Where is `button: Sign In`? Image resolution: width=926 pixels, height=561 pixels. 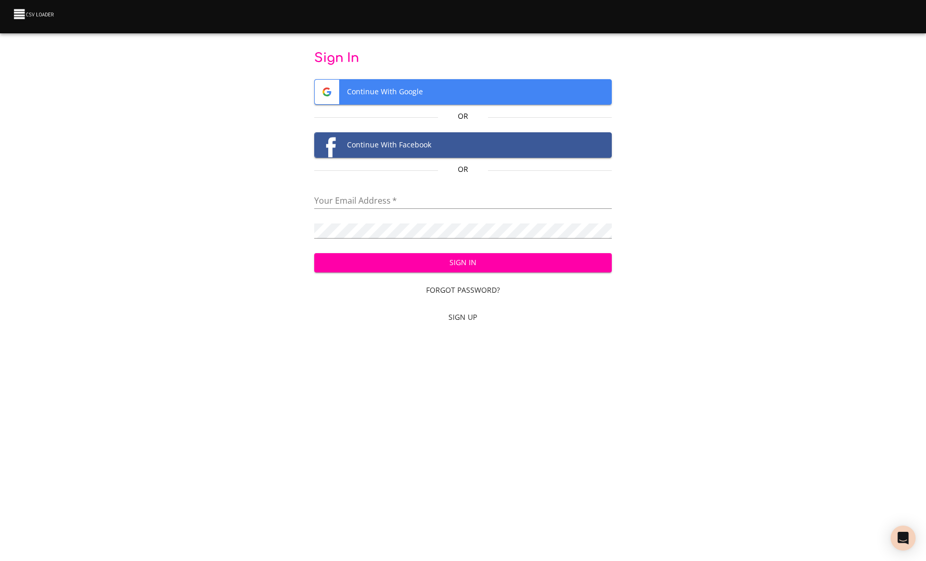
button: Sign In is located at coordinates (463, 262).